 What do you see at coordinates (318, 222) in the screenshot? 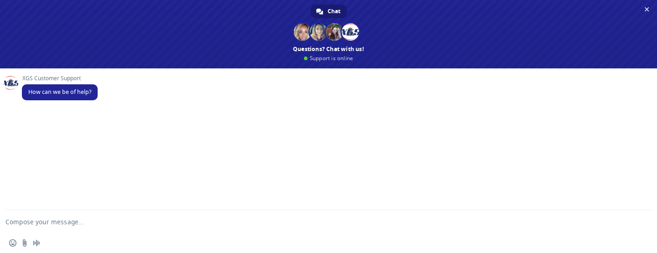
I see `textarea: Compose your message...` at bounding box center [318, 222].